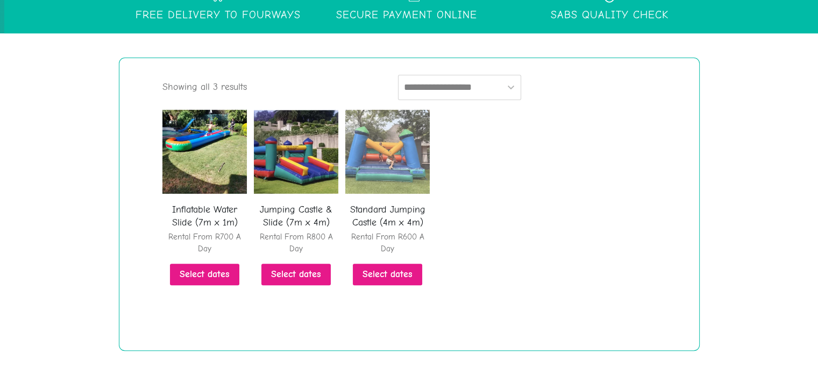  I want to click on a: Select dates for Standard Jumping Castle (4m x 4m), so click(387, 274).